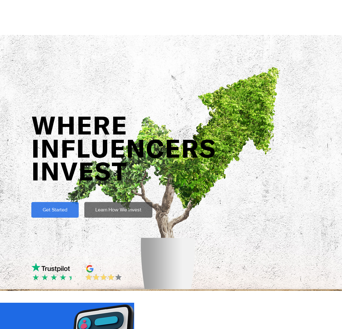 The image size is (342, 329). I want to click on span: Learn How We Invest, so click(118, 210).